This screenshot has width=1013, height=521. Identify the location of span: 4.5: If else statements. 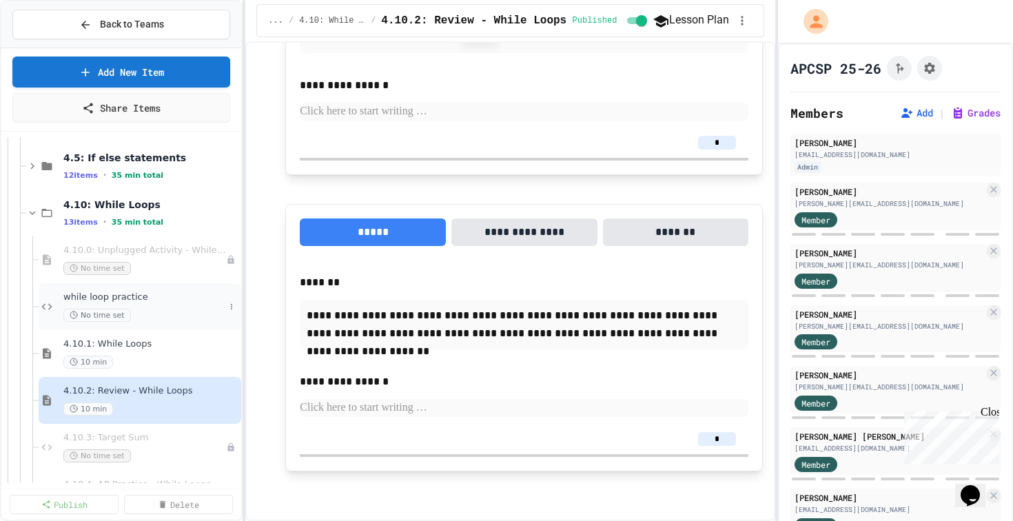
(151, 158).